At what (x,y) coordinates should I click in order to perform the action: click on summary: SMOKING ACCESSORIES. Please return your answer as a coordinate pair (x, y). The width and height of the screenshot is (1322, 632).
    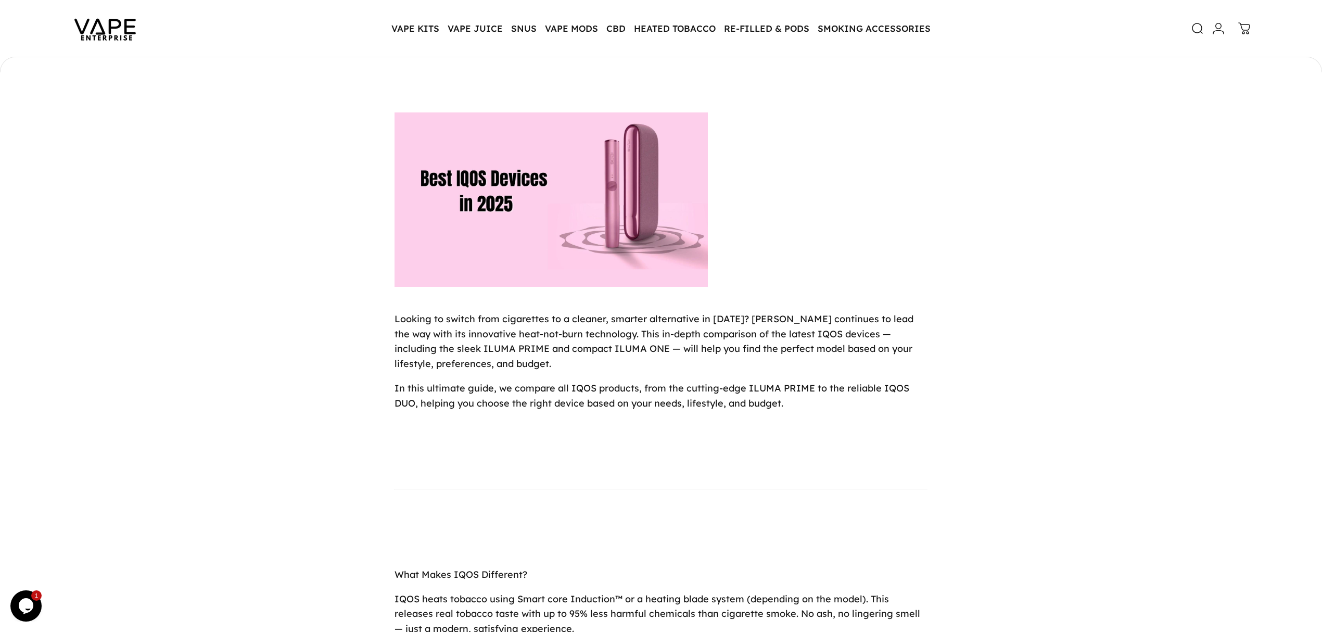
    Looking at the image, I should click on (874, 29).